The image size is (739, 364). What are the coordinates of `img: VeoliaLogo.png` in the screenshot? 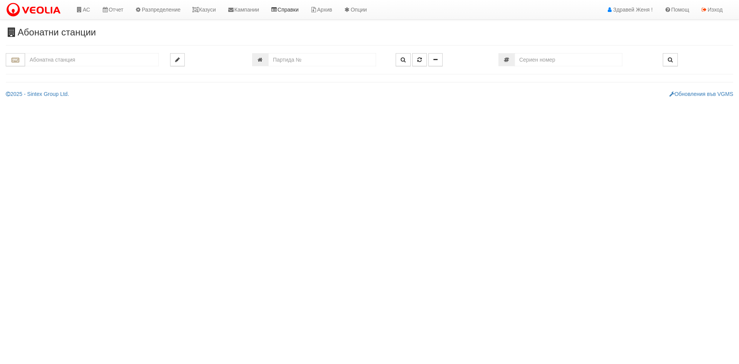 It's located at (35, 10).